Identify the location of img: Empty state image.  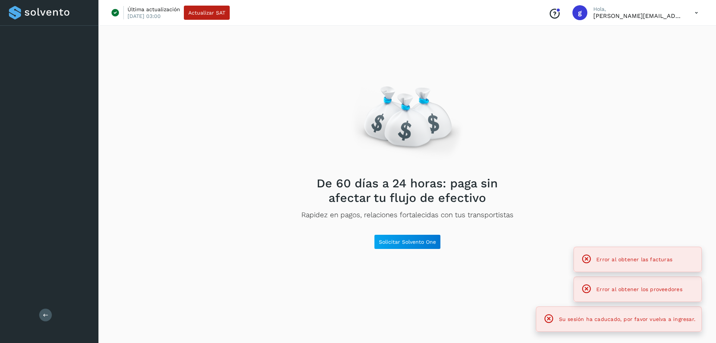
(407, 115).